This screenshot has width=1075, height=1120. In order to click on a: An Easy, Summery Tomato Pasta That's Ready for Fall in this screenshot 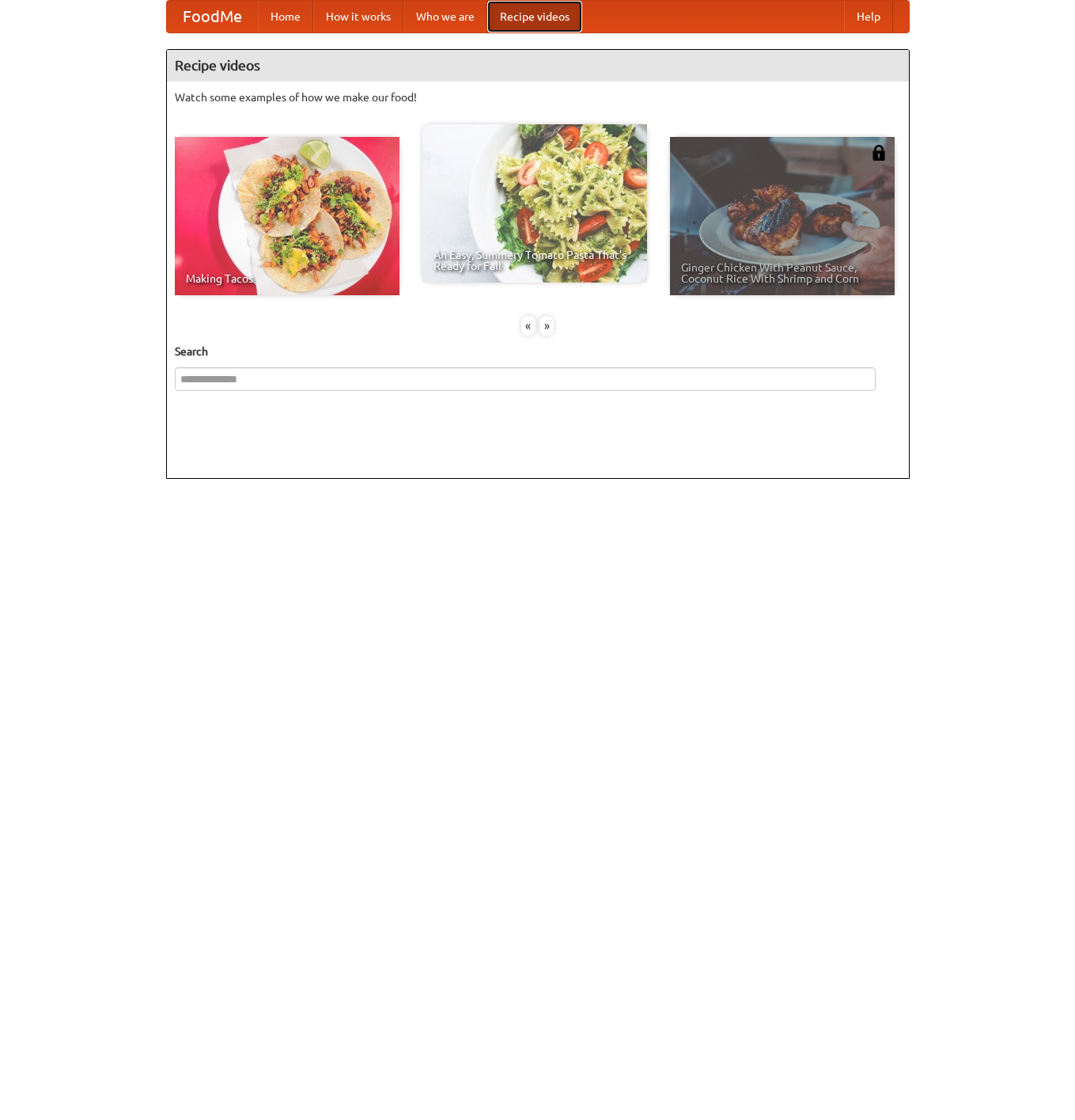, I will do `click(535, 203)`.